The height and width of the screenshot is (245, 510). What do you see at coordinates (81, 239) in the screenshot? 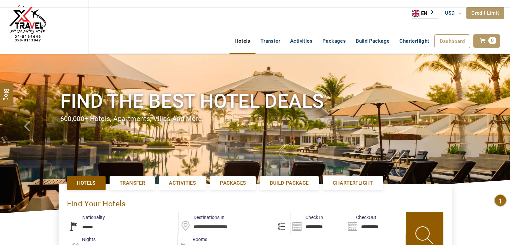
I see `label: nights` at bounding box center [81, 239].